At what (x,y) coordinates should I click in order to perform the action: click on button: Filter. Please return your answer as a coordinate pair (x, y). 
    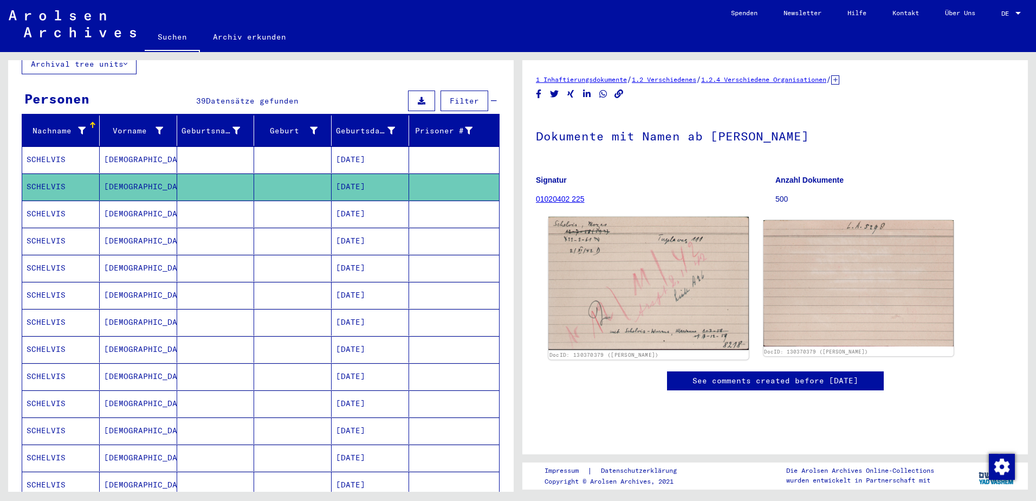
    Looking at the image, I should click on (465, 101).